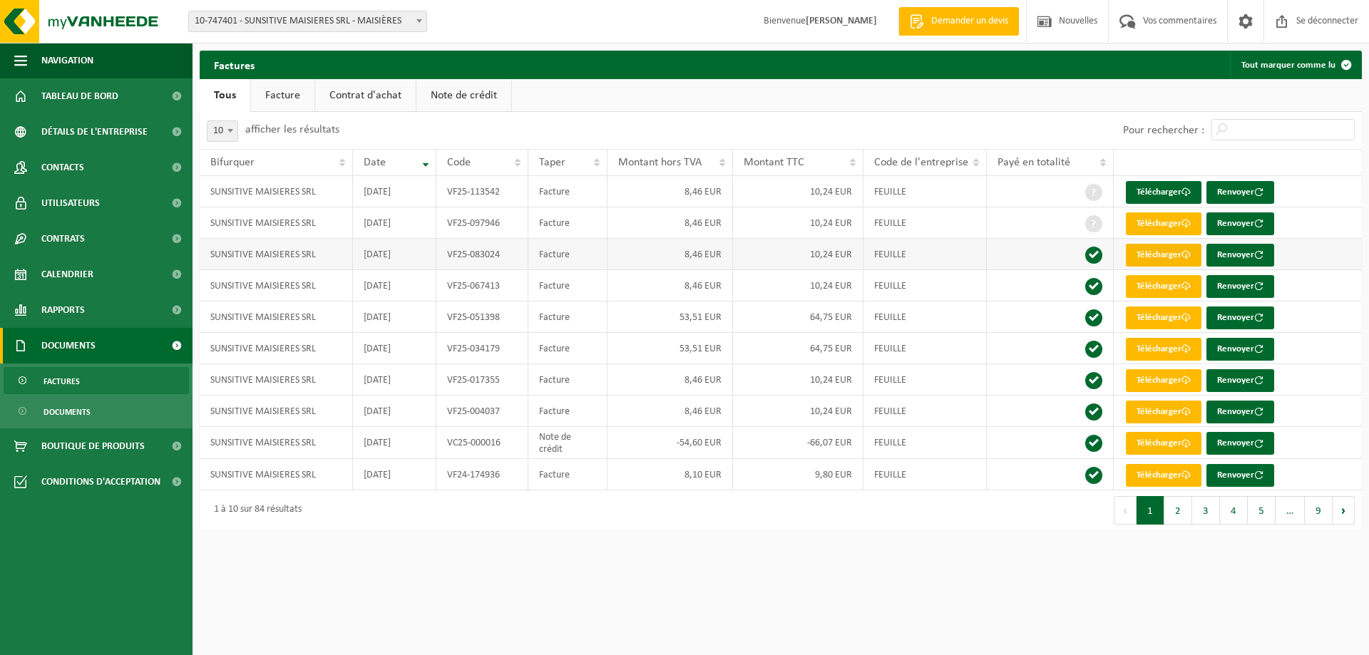 The width and height of the screenshot is (1369, 655). I want to click on font: Bifurquer, so click(232, 163).